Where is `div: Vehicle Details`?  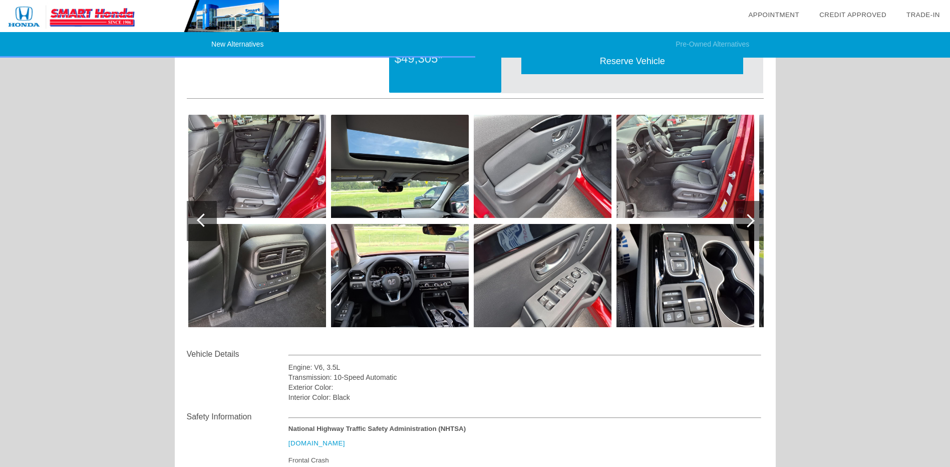 div: Vehicle Details is located at coordinates (237, 354).